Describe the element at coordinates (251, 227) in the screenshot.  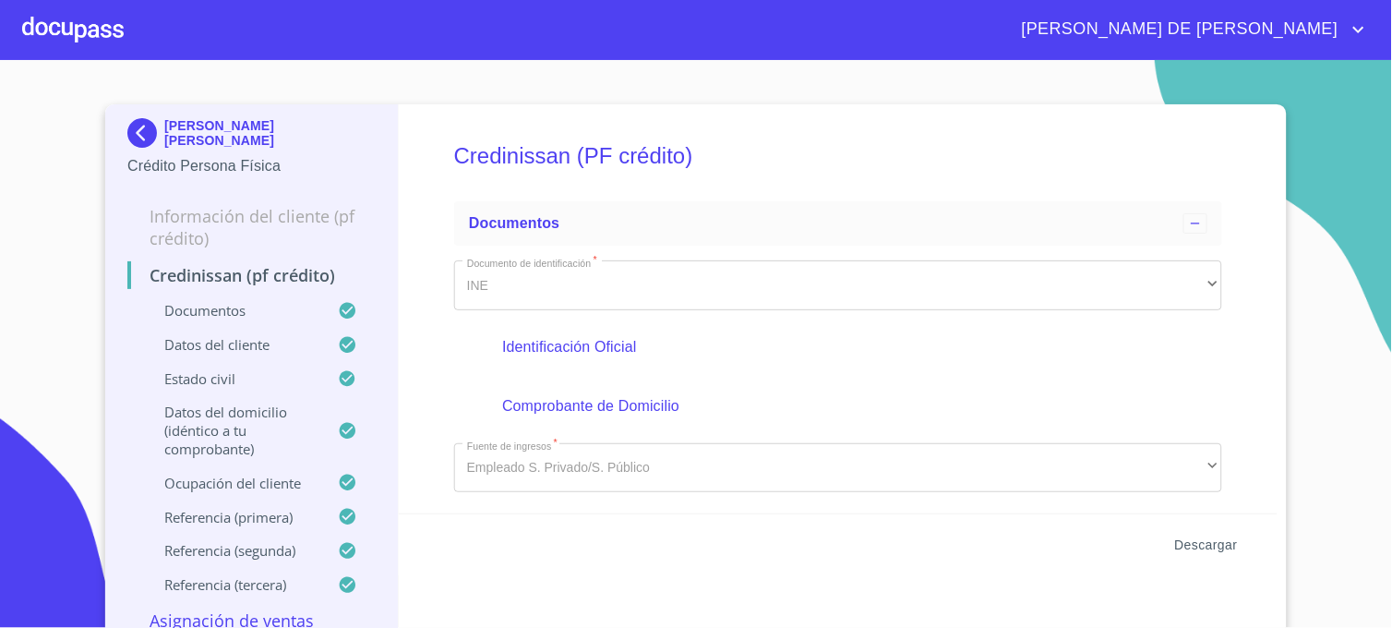
I see `p: Información del cliente (PF crédito)` at that location.